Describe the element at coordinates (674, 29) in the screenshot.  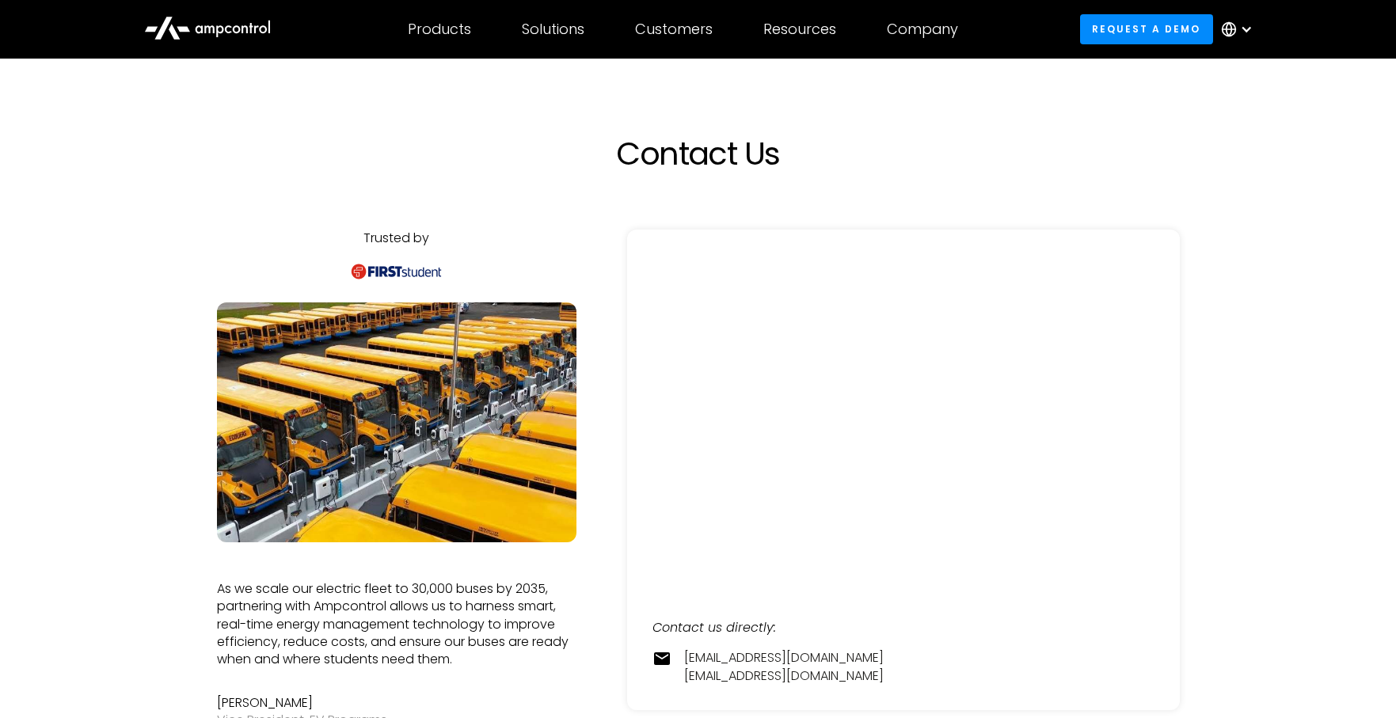
I see `div: Customers` at that location.